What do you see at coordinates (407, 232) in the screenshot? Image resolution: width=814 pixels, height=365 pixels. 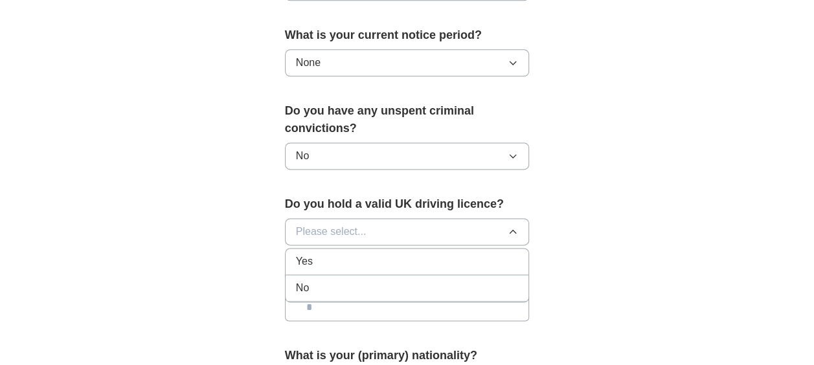 I see `button: Please select...` at bounding box center [407, 232].